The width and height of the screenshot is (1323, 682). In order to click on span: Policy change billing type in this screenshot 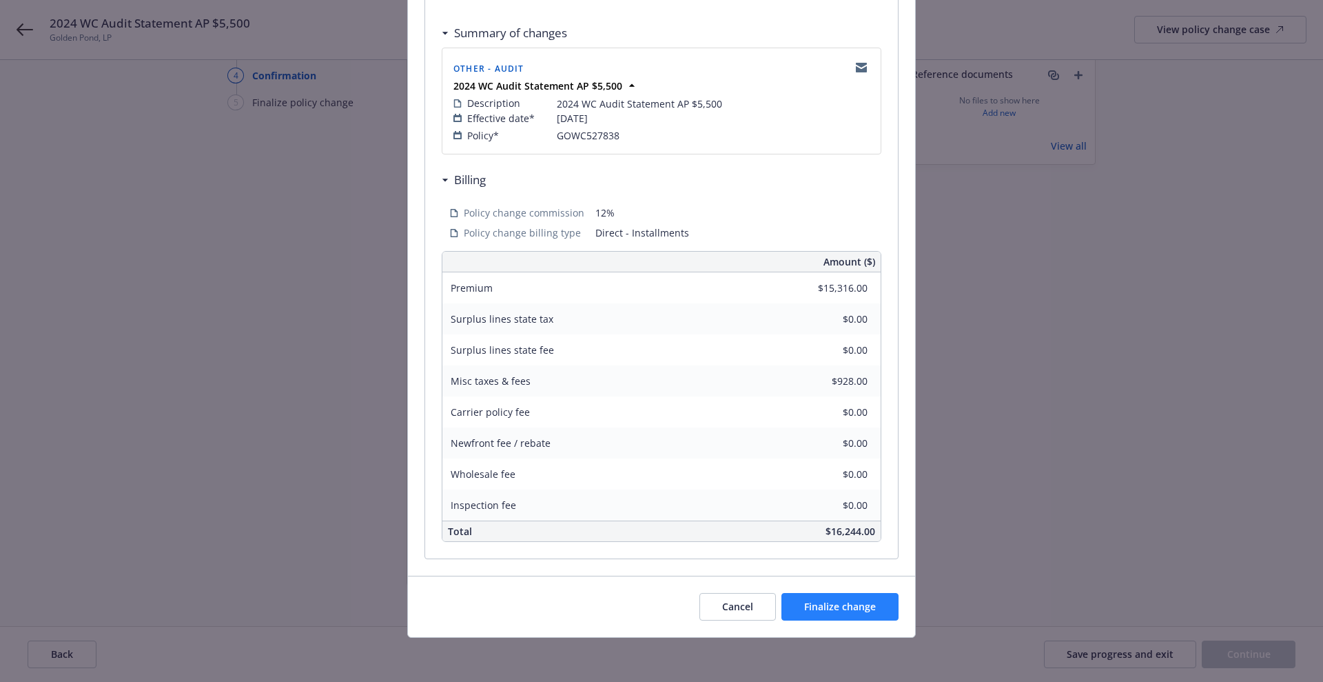, I will do `click(522, 232)`.